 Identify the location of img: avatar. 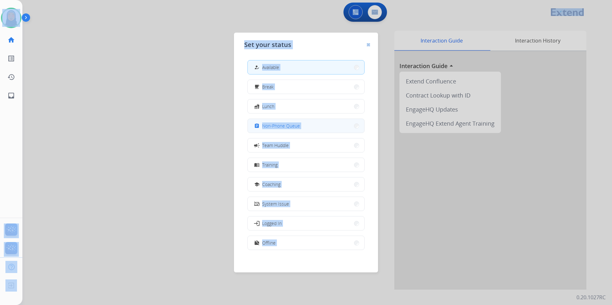
(11, 18).